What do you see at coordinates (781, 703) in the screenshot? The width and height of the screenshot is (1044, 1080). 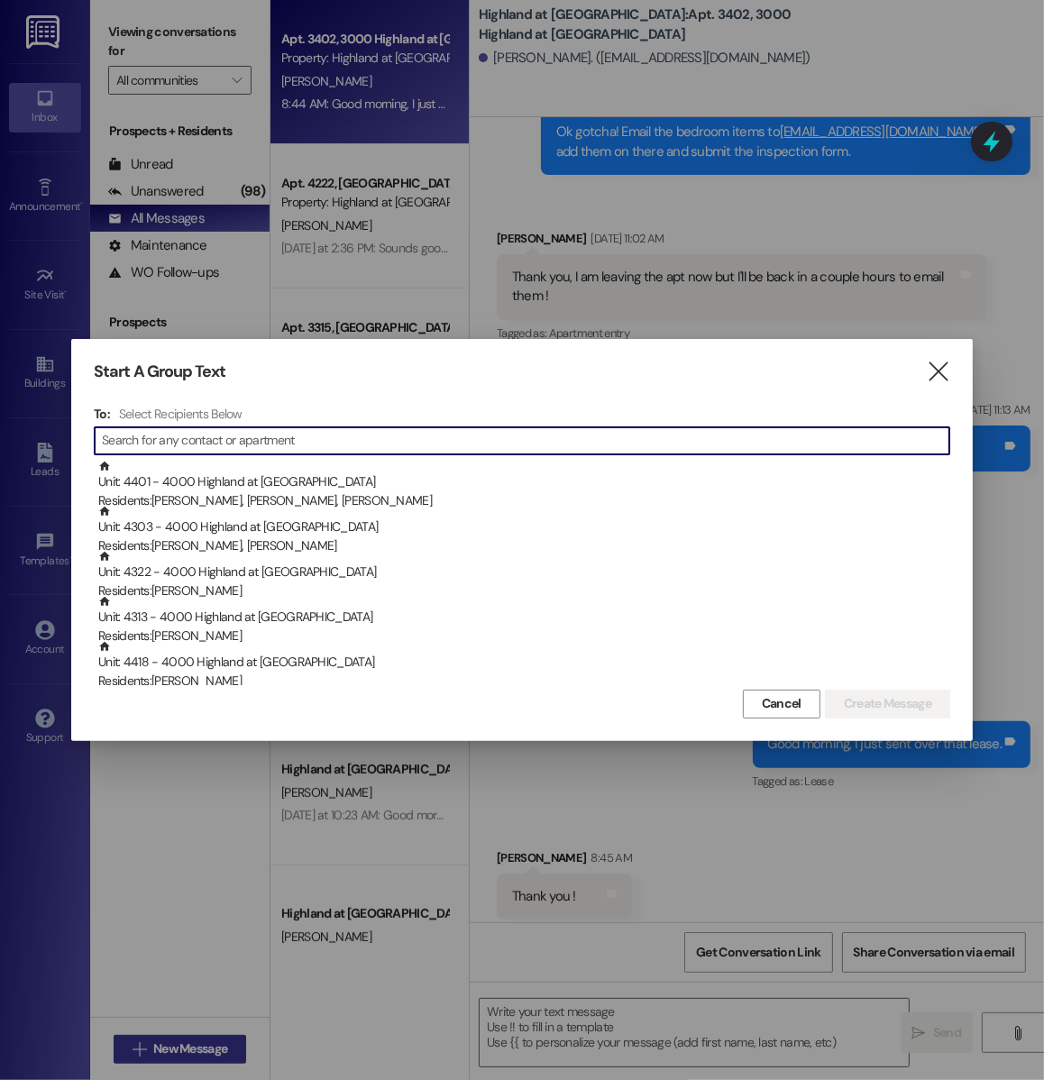 I see `span: Cancel` at bounding box center [781, 703].